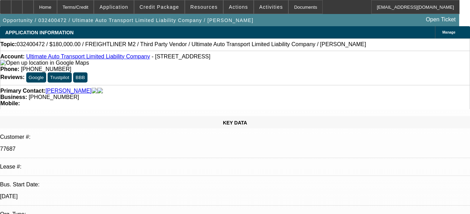 The height and width of the screenshot is (214, 470). Describe the element at coordinates (12, 56) in the screenshot. I see `strong: Account:` at that location.